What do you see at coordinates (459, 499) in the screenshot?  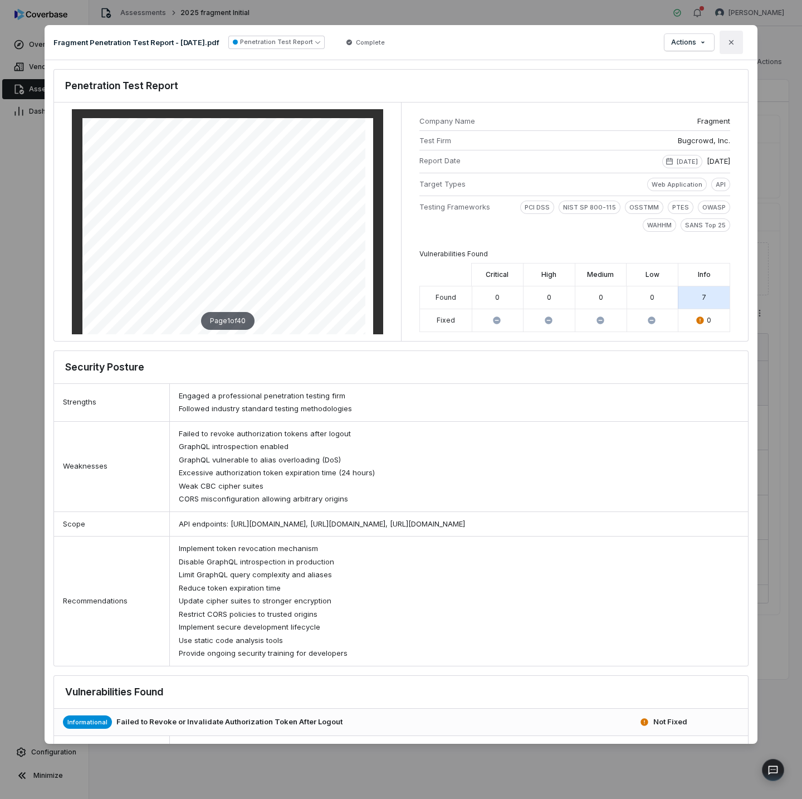 I see `div: CORS misconfiguration allowing arbitrary origins` at bounding box center [459, 499].